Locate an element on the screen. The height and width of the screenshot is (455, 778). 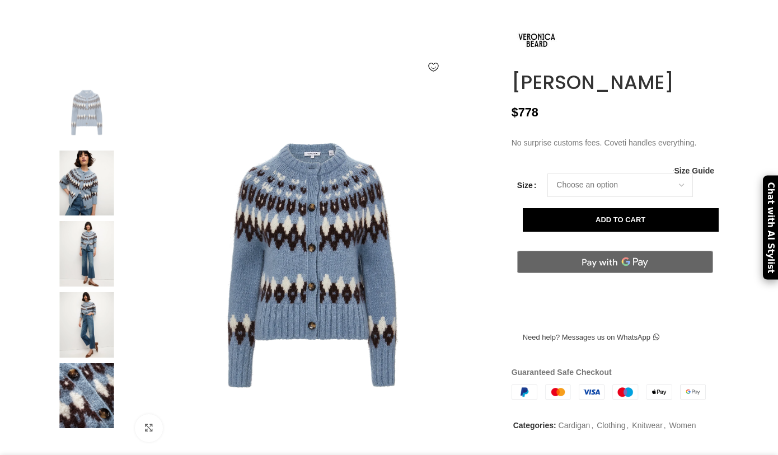
img: Veronica Beard Cardigan is located at coordinates (87, 396).